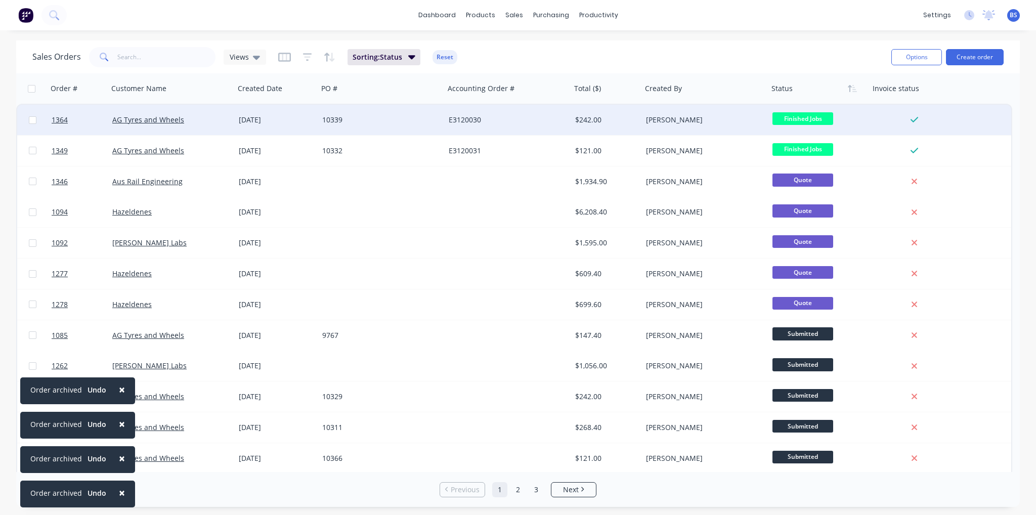 This screenshot has height=515, width=1036. Describe the element at coordinates (26, 15) in the screenshot. I see `img: Factory` at that location.